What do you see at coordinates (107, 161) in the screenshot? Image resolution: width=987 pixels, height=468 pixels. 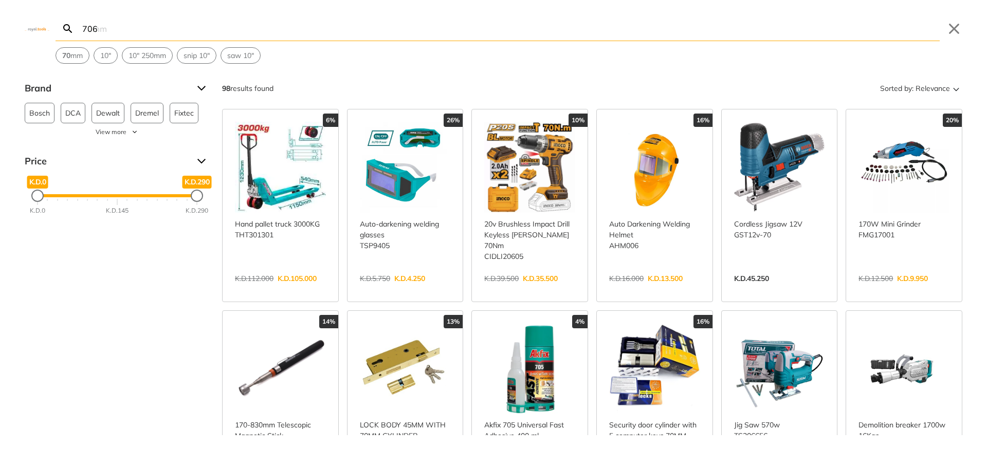 I see `span: Price` at bounding box center [107, 161].